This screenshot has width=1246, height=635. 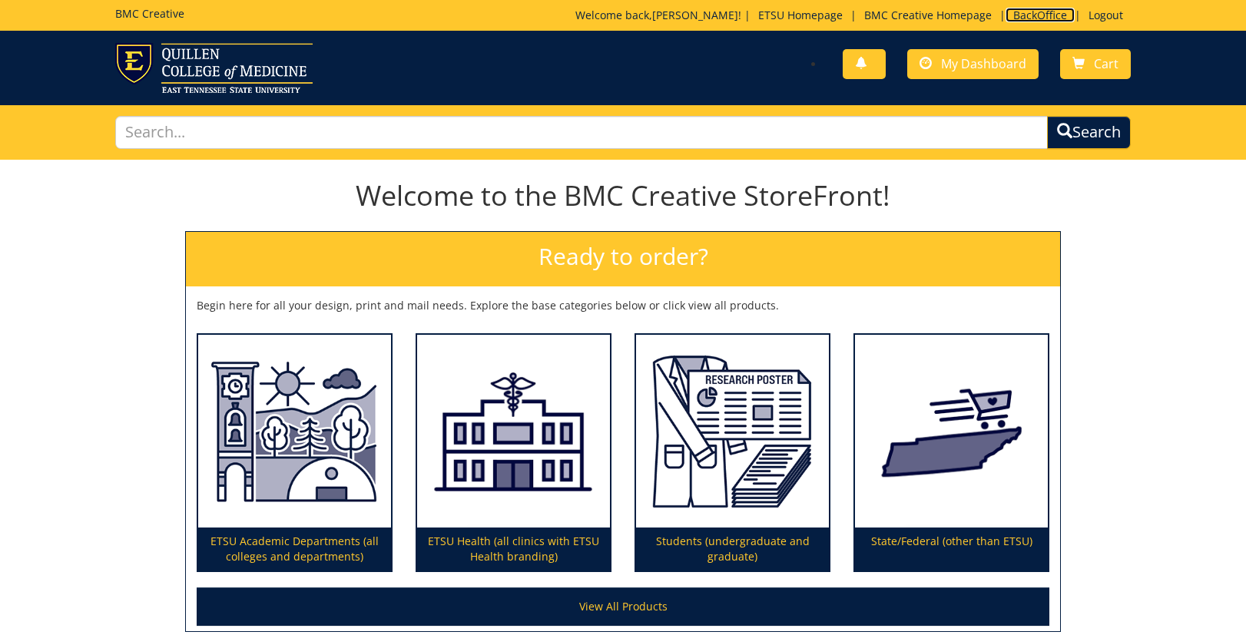 What do you see at coordinates (513, 549) in the screenshot?
I see `p: ETSU Health (all clinics with ETSU Health branding)` at bounding box center [513, 549].